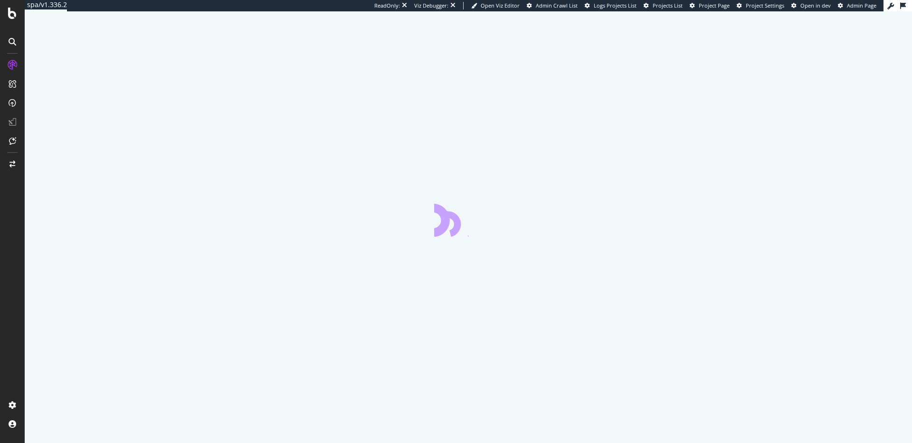 The height and width of the screenshot is (443, 912). What do you see at coordinates (709, 6) in the screenshot?
I see `a: Project Page` at bounding box center [709, 6].